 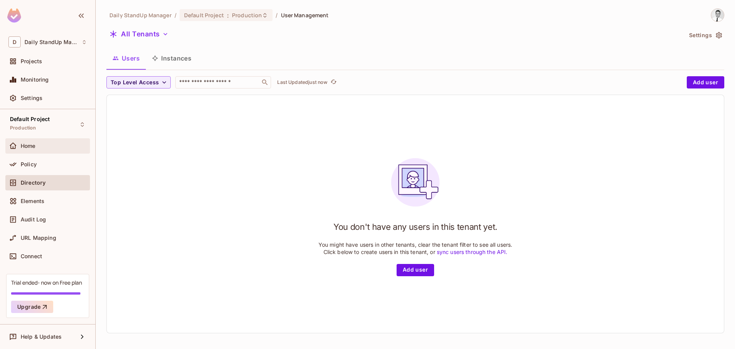 I want to click on span: Connect, so click(x=31, y=256).